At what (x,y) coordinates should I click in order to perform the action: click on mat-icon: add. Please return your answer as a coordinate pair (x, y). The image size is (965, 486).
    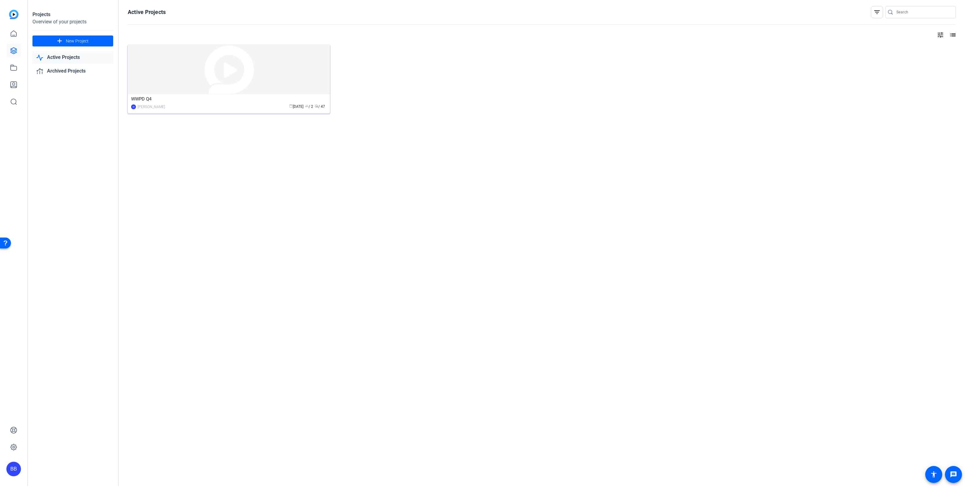
    Looking at the image, I should click on (59, 41).